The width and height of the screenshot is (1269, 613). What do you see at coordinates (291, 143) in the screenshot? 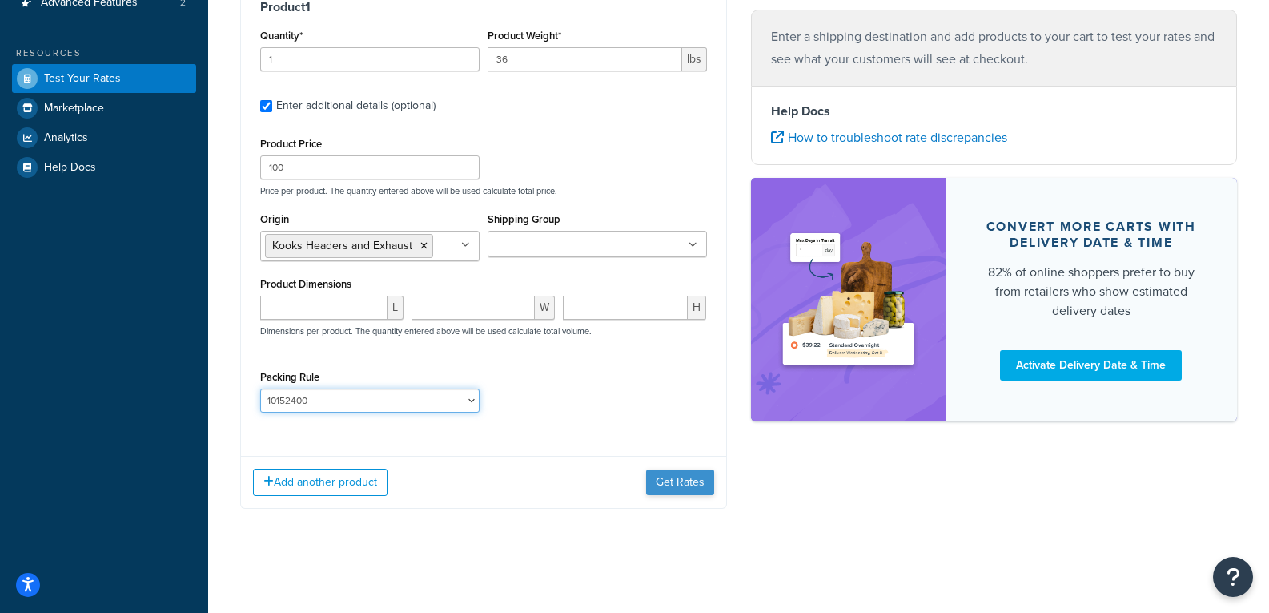
I see `label: Product Price` at bounding box center [291, 143].